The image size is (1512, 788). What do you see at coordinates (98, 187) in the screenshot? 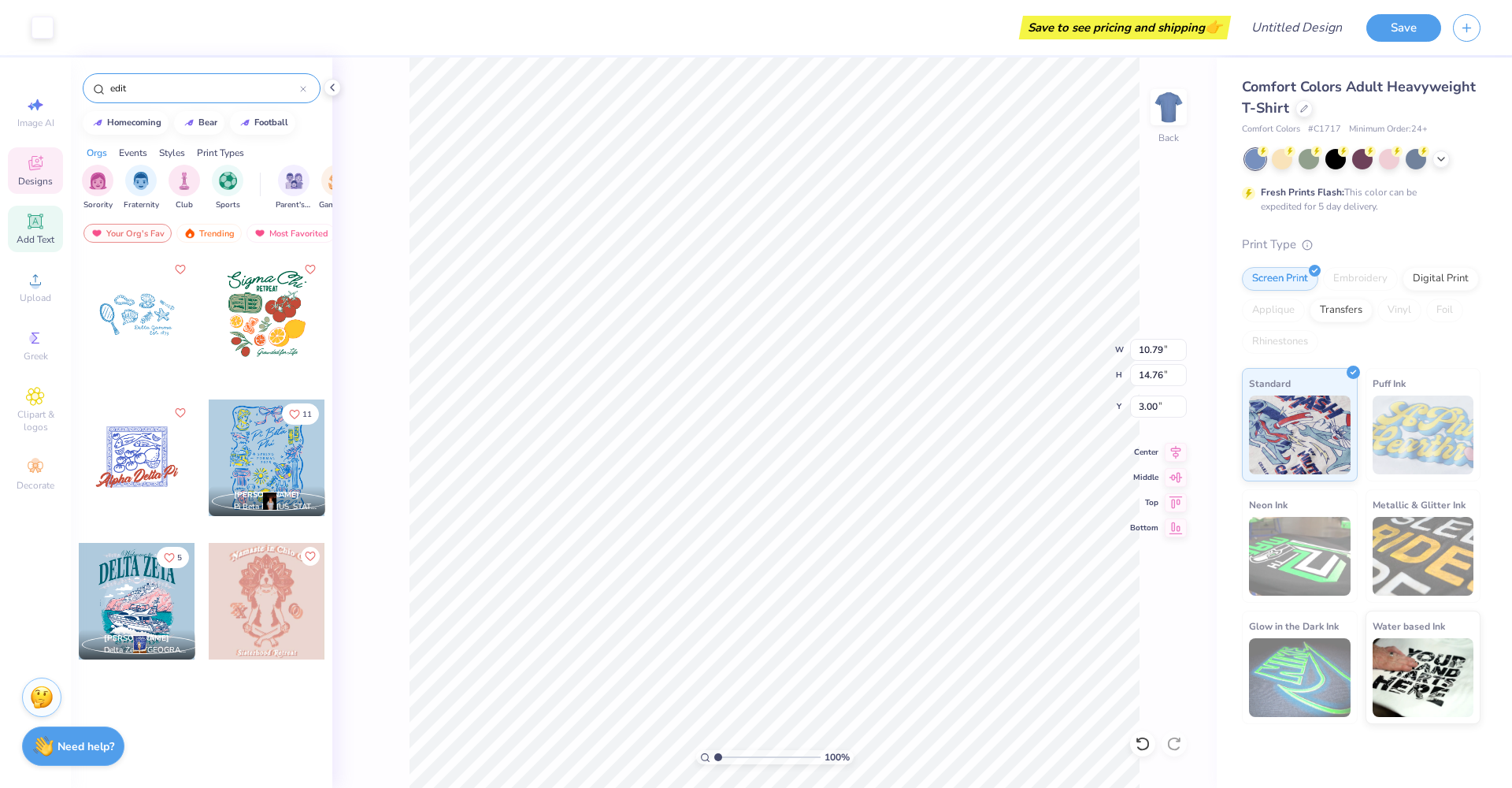
I see `div: filter for Sorority` at bounding box center [98, 187].